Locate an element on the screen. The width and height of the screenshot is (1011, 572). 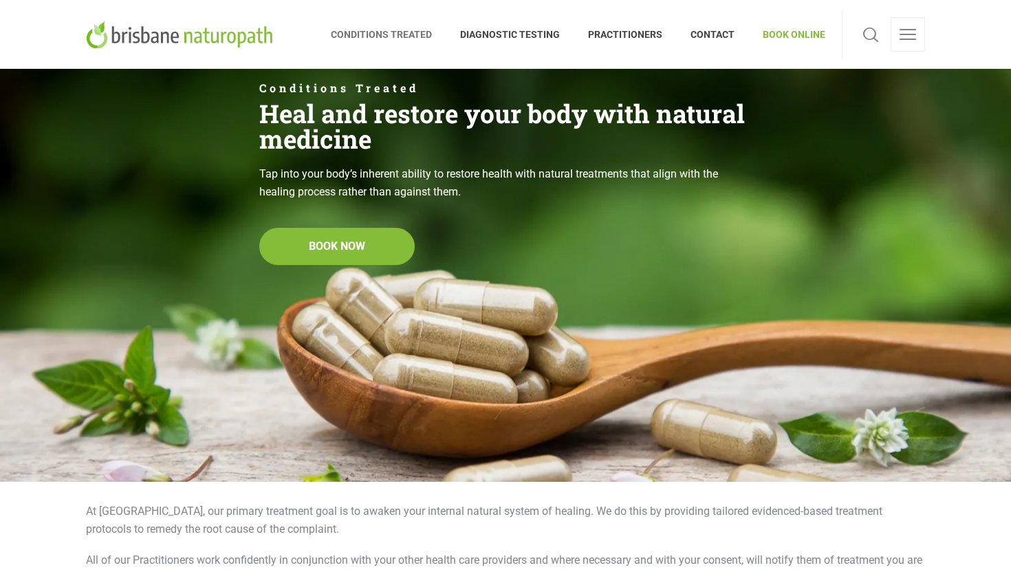
a: Brisbane Naturopath is located at coordinates (182, 34).